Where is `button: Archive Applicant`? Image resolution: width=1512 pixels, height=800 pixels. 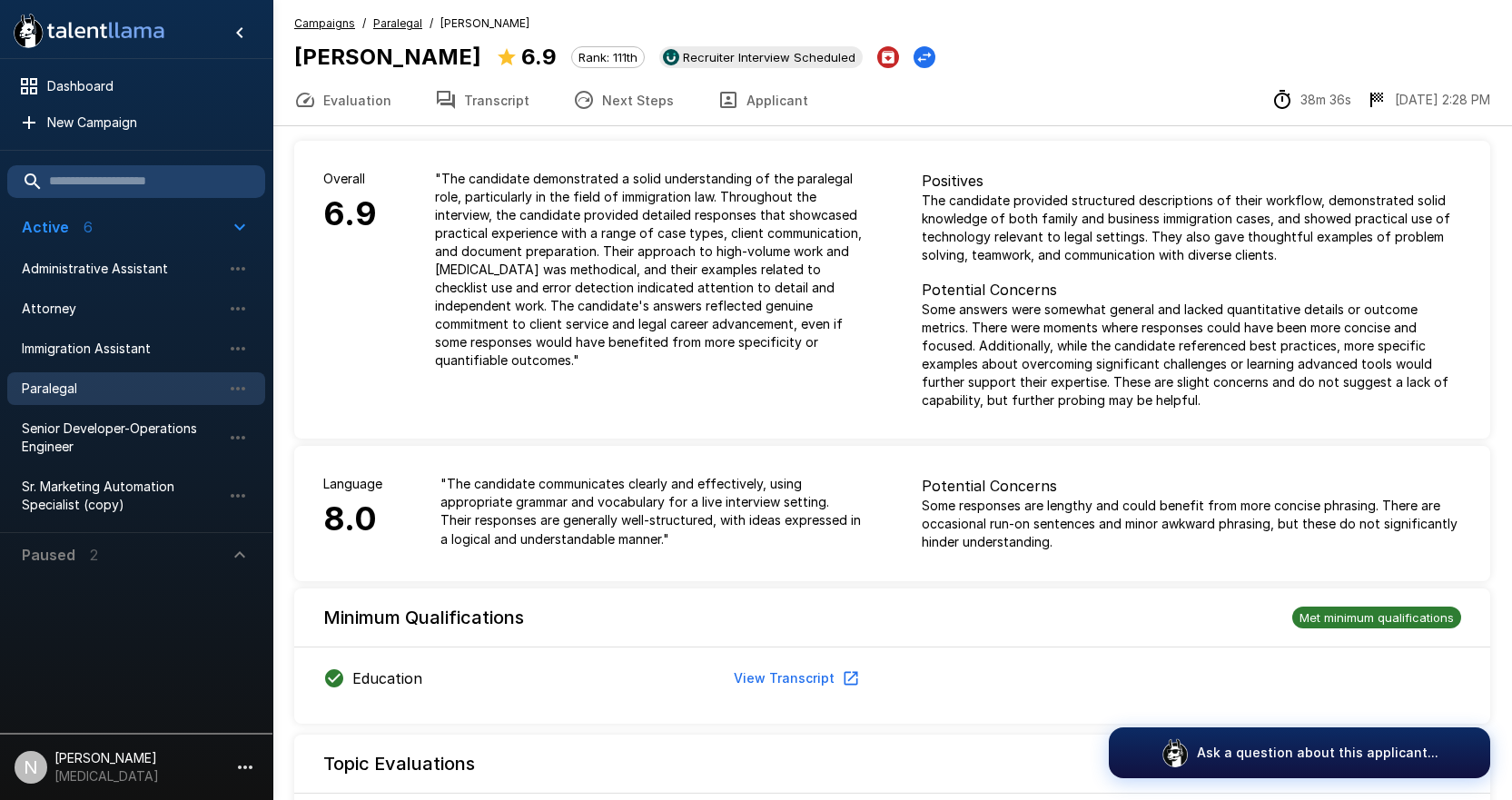 button: Archive Applicant is located at coordinates (888, 57).